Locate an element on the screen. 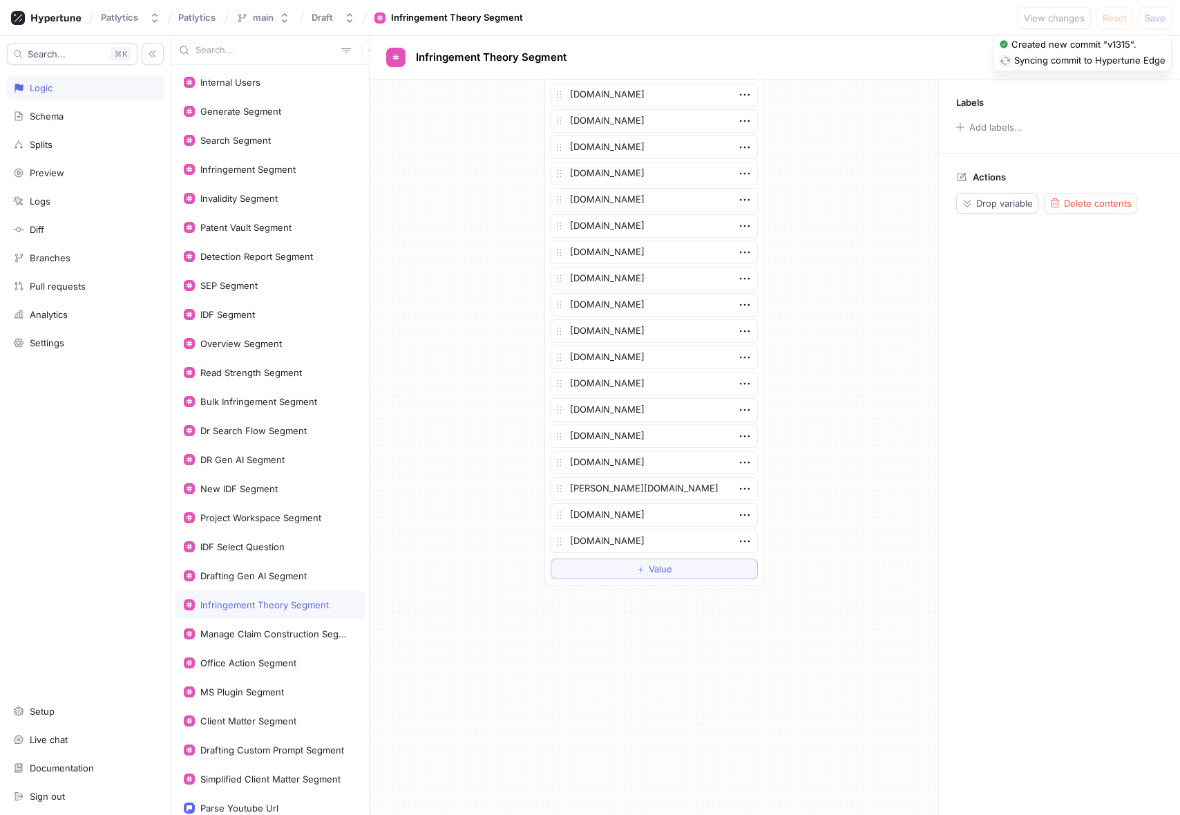  div: Client Matter Segment is located at coordinates (248, 721).